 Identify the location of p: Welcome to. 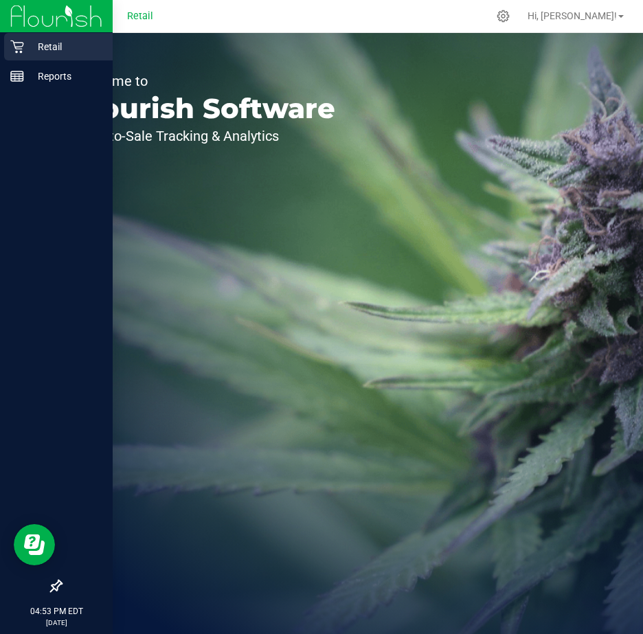
(205, 81).